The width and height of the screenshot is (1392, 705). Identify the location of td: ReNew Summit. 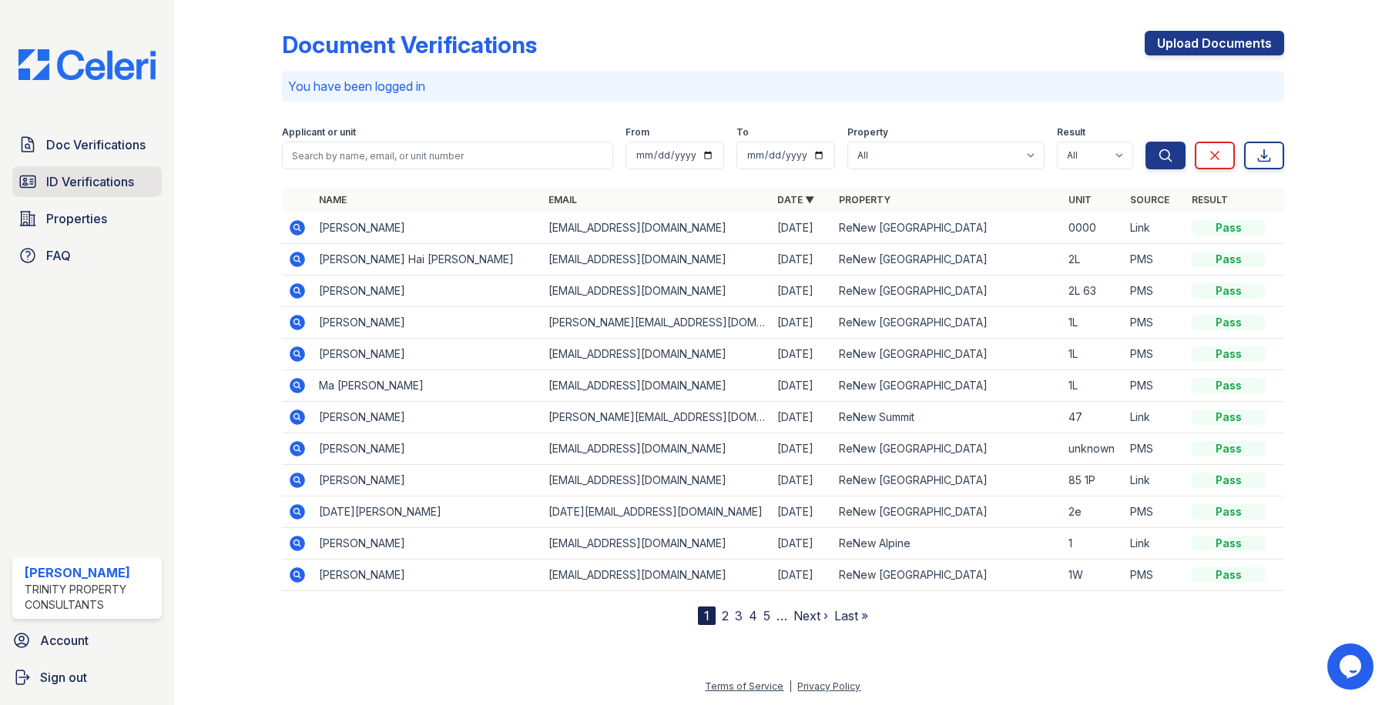
(946, 417).